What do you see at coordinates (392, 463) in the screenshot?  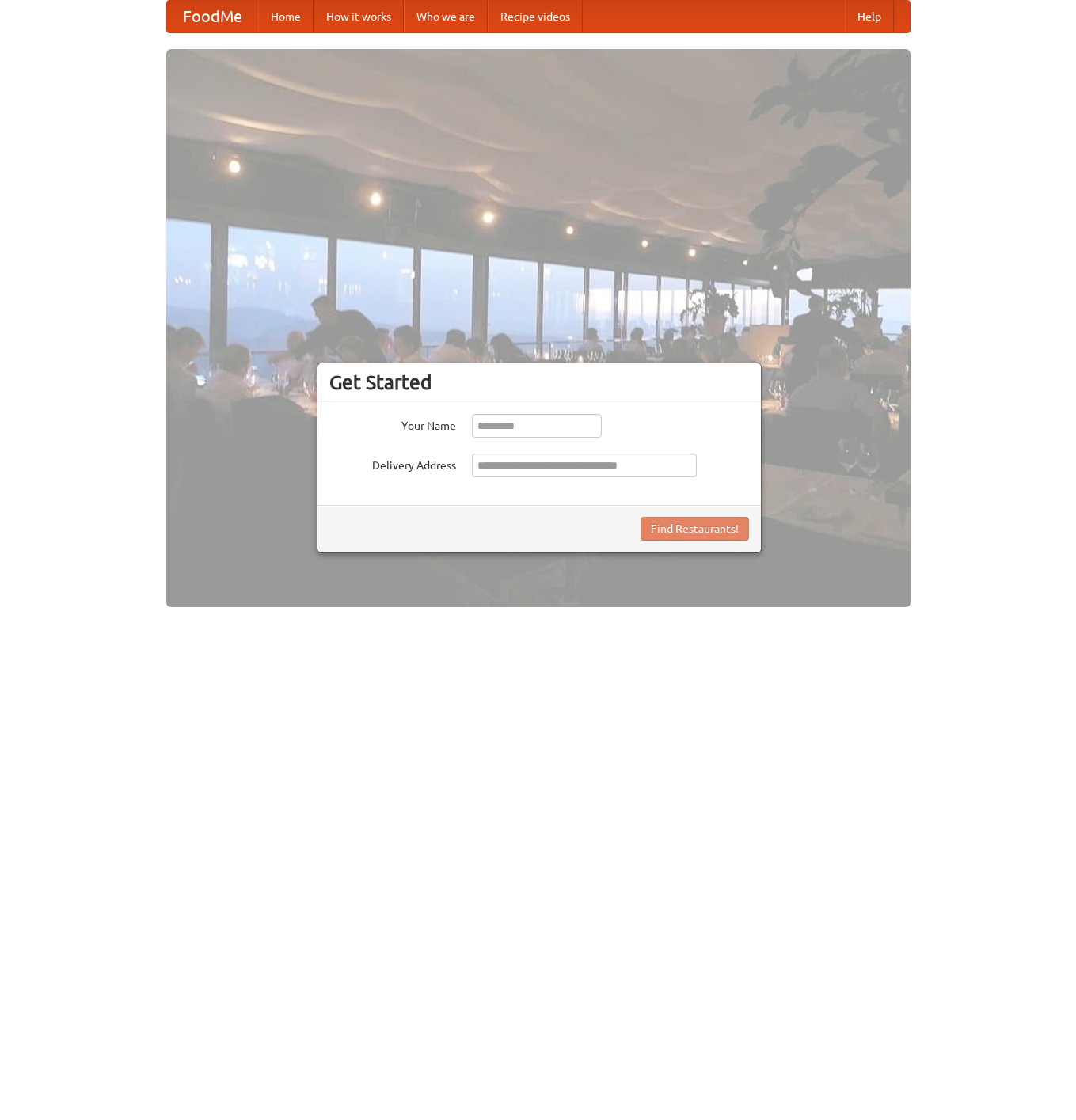 I see `label: Delivery Address` at bounding box center [392, 463].